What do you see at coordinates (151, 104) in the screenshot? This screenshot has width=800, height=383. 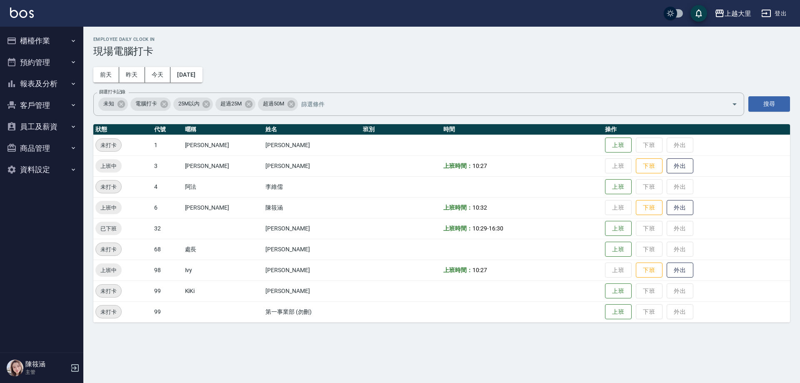 I see `div: 電腦打卡` at bounding box center [151, 104].